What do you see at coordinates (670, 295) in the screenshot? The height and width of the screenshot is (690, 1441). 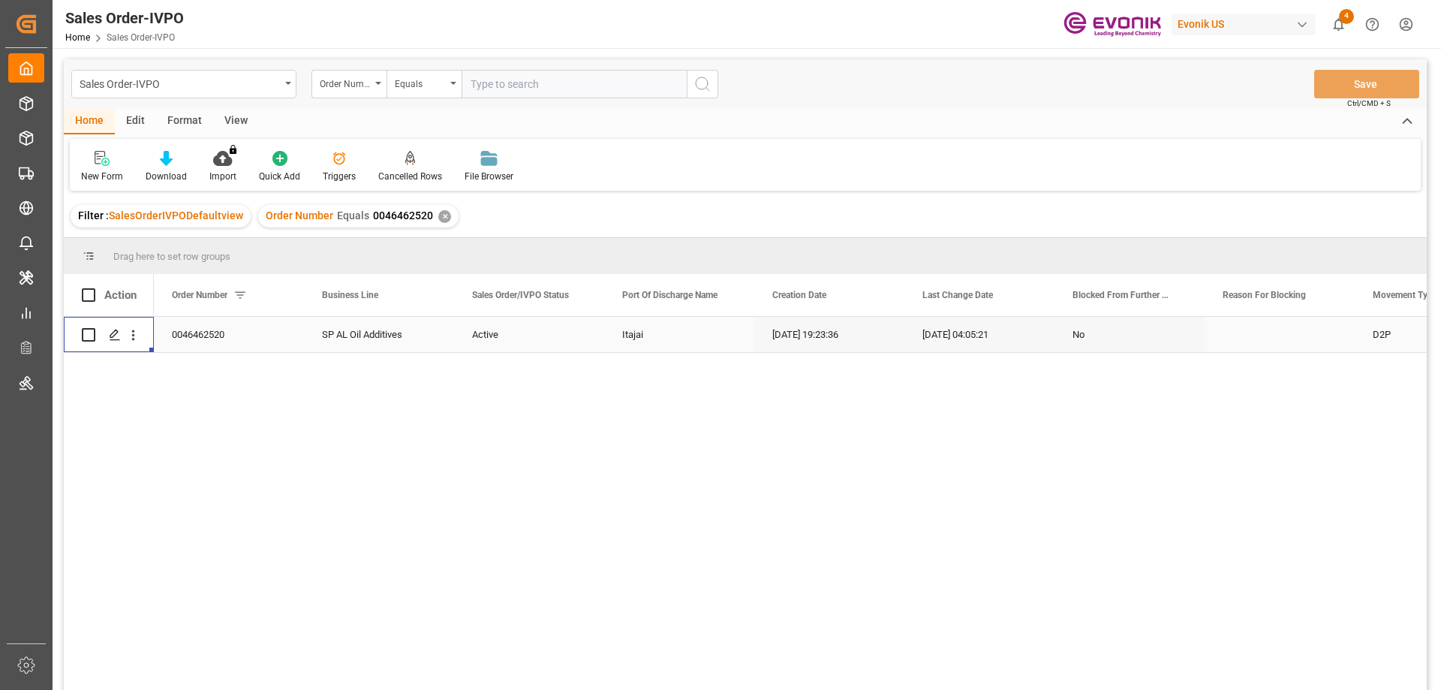 I see `span: Port Of Discharge Name` at bounding box center [670, 295].